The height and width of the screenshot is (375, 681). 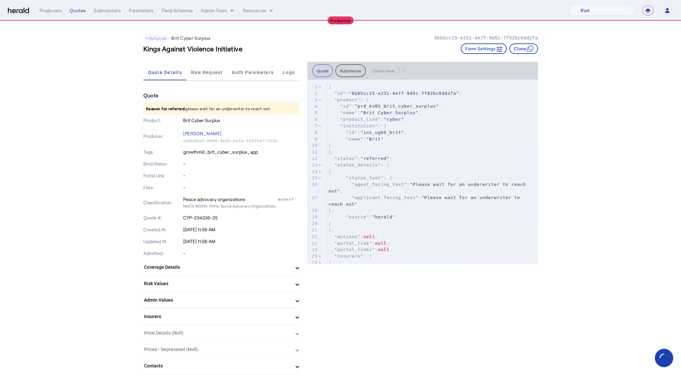 What do you see at coordinates (380, 184) in the screenshot?
I see `span: "agent_facing_text"` at bounding box center [380, 184].